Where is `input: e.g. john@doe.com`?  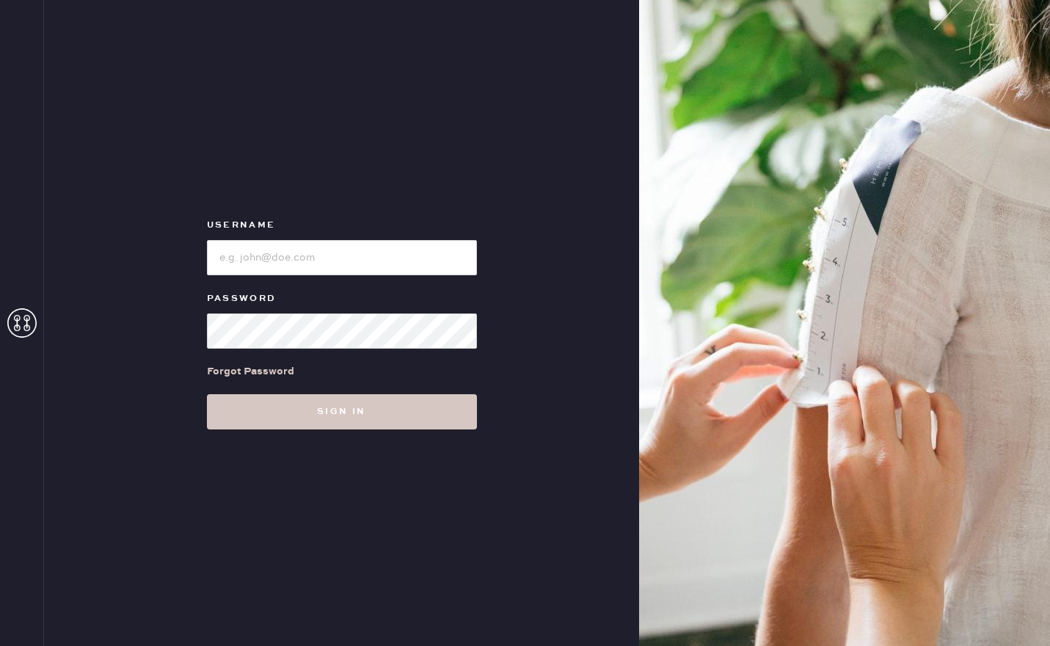 input: e.g. john@doe.com is located at coordinates (342, 258).